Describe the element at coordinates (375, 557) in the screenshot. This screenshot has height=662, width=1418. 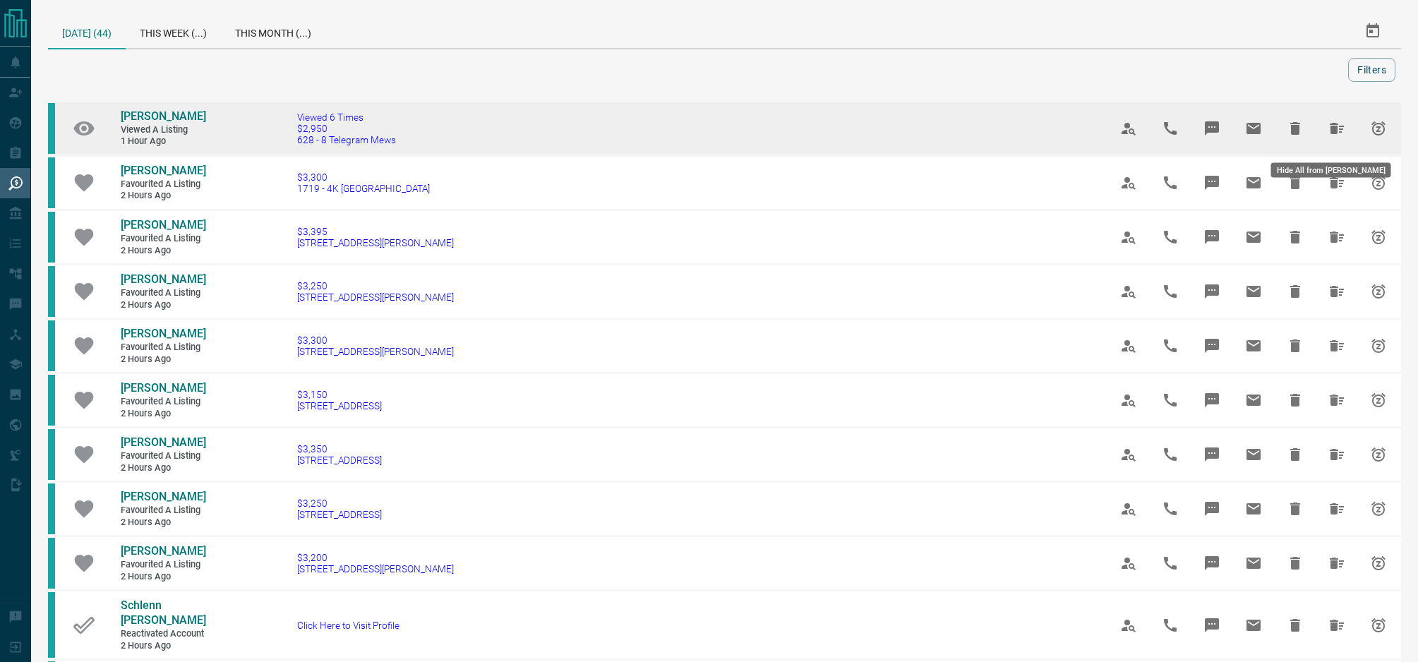
I see `span: $3,200` at that location.